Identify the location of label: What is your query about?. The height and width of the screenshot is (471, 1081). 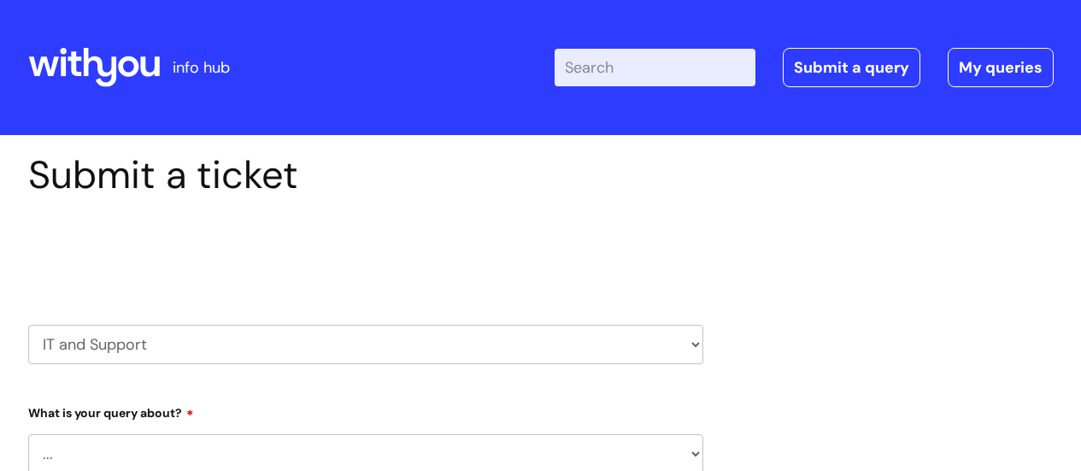
(366, 410).